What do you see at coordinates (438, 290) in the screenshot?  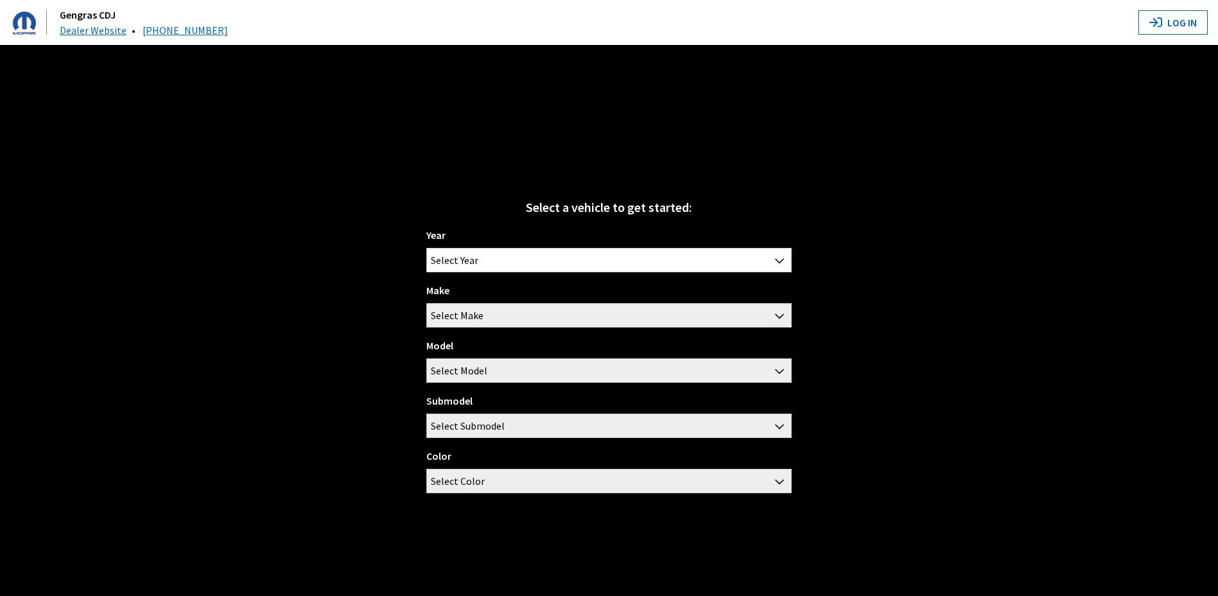 I see `label: Make` at bounding box center [438, 290].